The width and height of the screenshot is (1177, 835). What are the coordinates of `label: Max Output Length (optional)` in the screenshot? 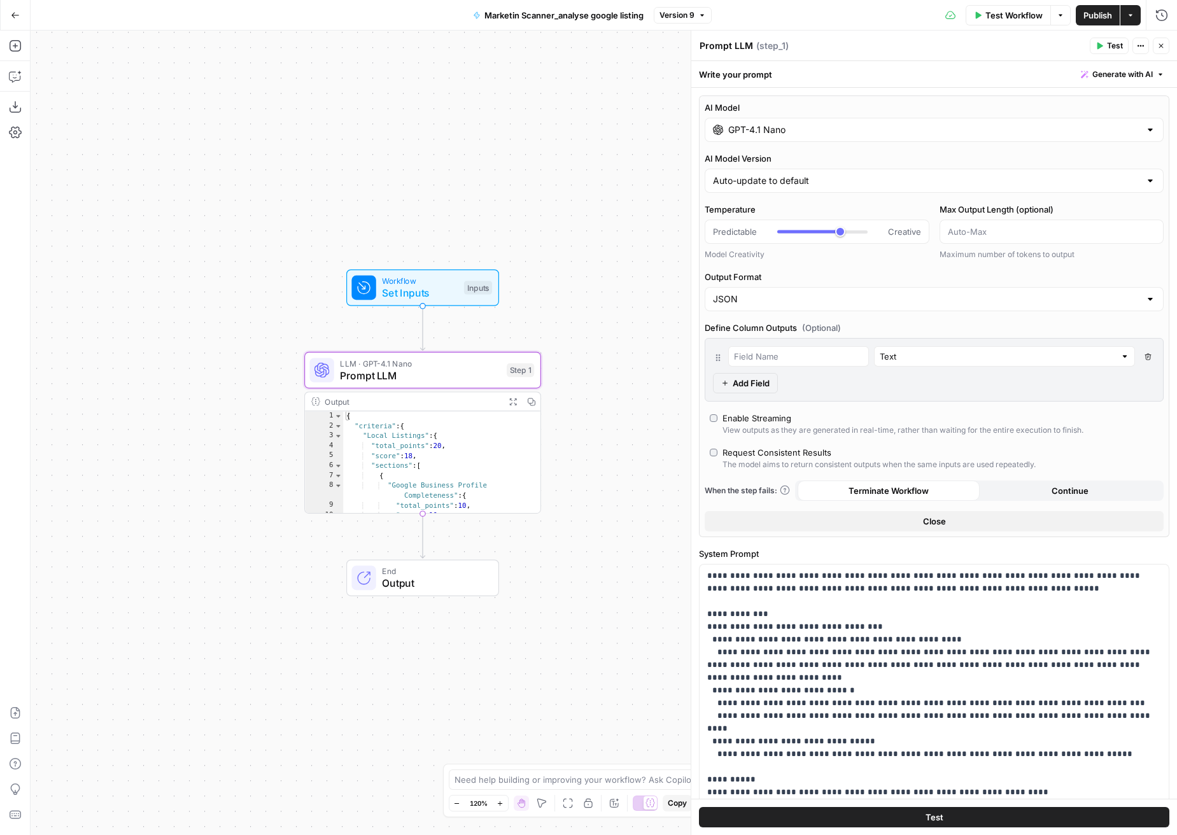 It's located at (1051, 209).